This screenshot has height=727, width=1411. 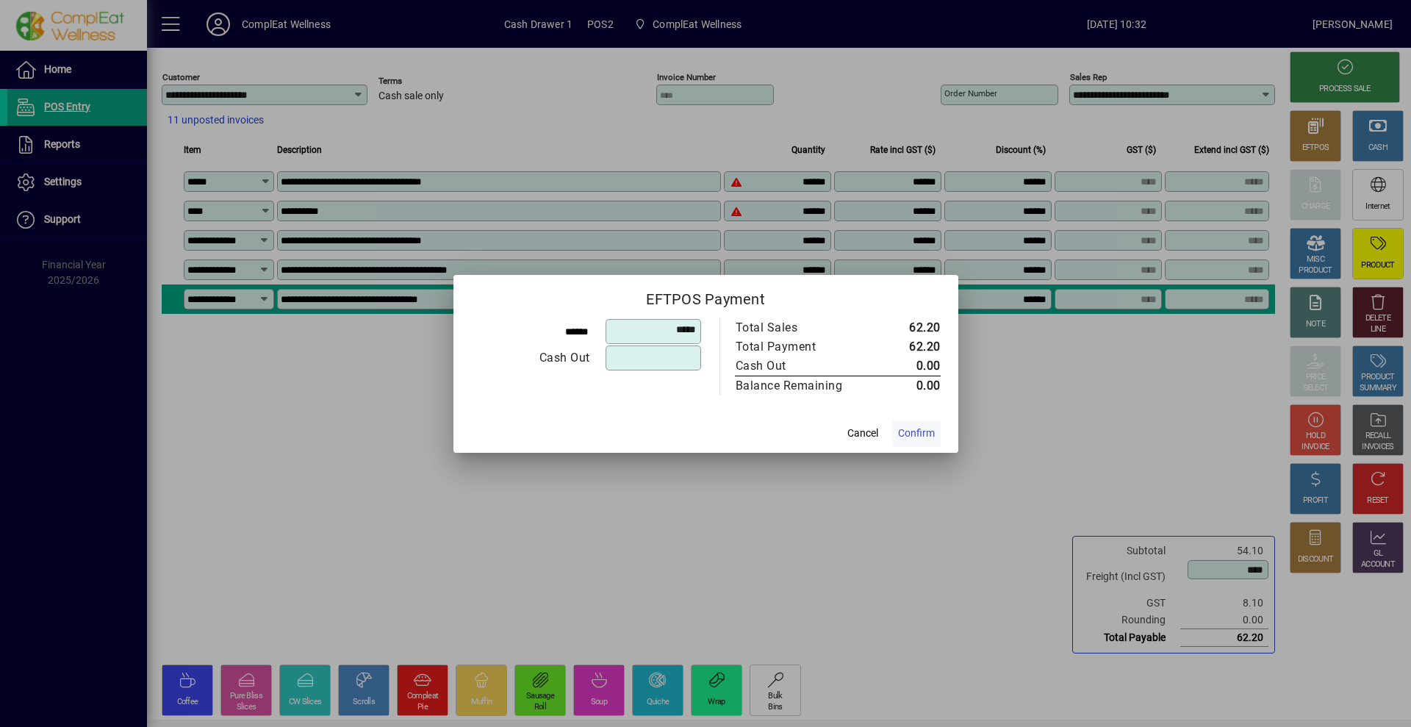 I want to click on span: Cancel, so click(x=863, y=433).